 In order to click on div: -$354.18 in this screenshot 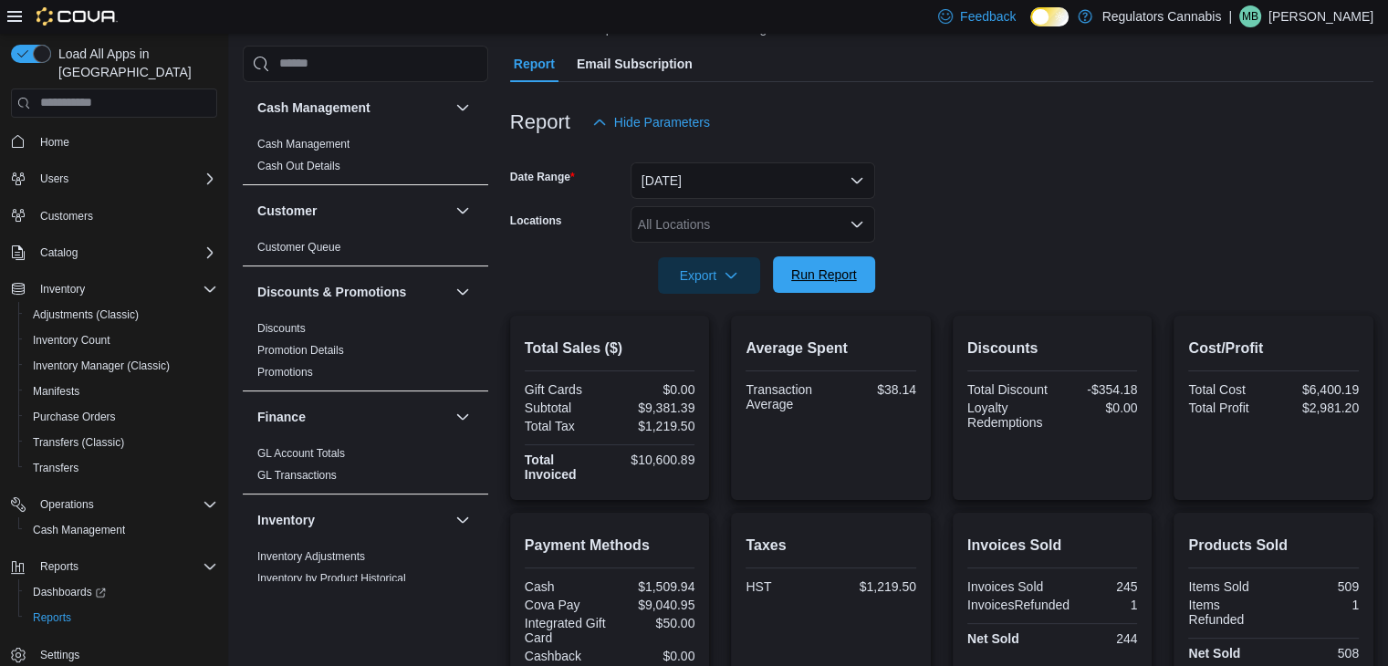, I will do `click(1096, 390)`.